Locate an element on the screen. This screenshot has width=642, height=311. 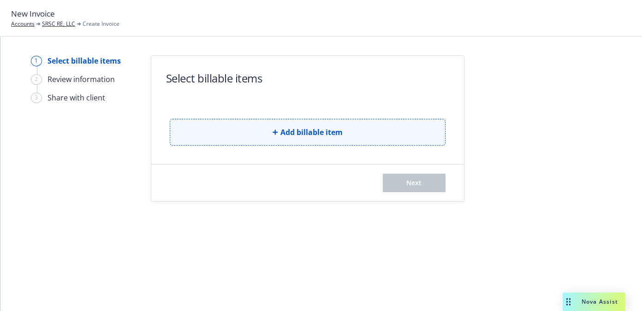
button: Add billable item is located at coordinates (308, 132).